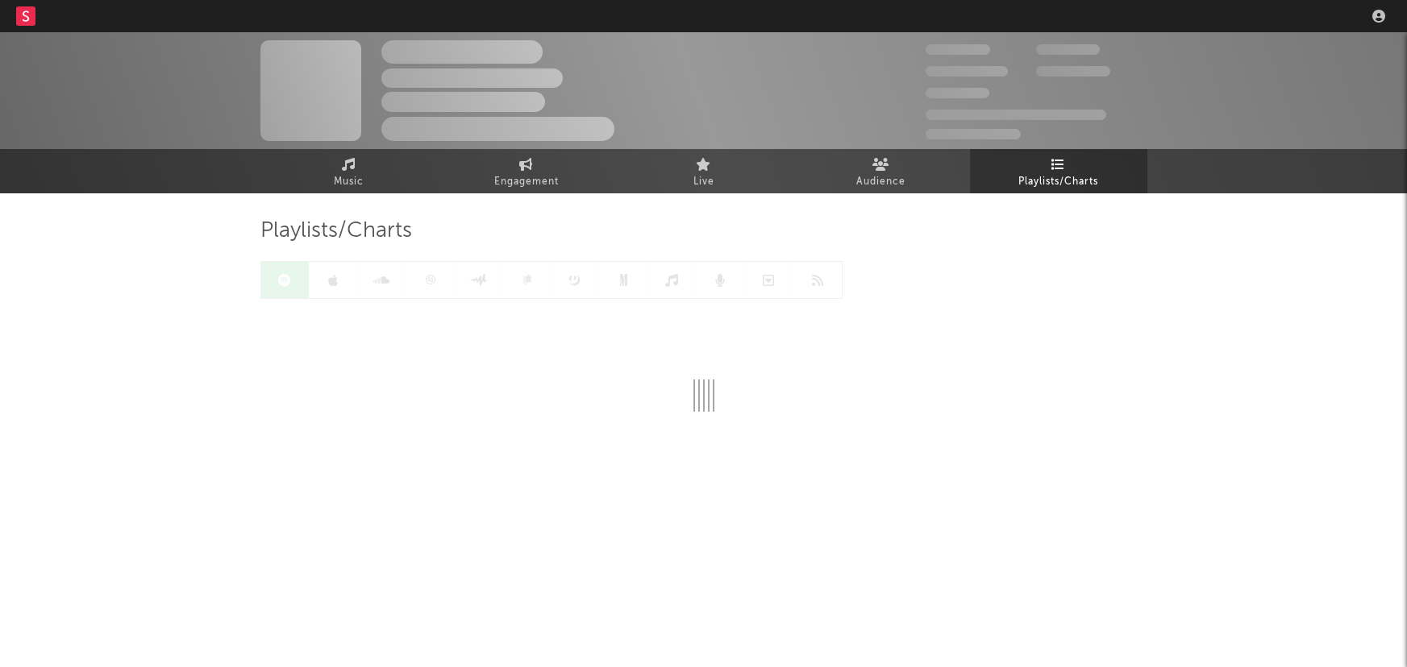 The height and width of the screenshot is (667, 1407). What do you see at coordinates (958, 49) in the screenshot?
I see `span: 300.000` at bounding box center [958, 49].